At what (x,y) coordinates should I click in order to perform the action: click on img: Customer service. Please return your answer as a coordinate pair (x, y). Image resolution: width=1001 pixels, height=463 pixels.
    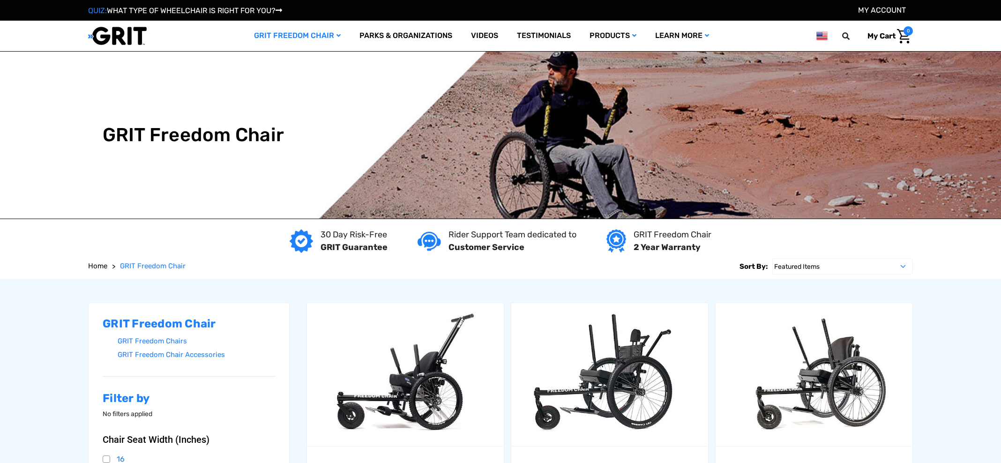
    Looking at the image, I should click on (429, 241).